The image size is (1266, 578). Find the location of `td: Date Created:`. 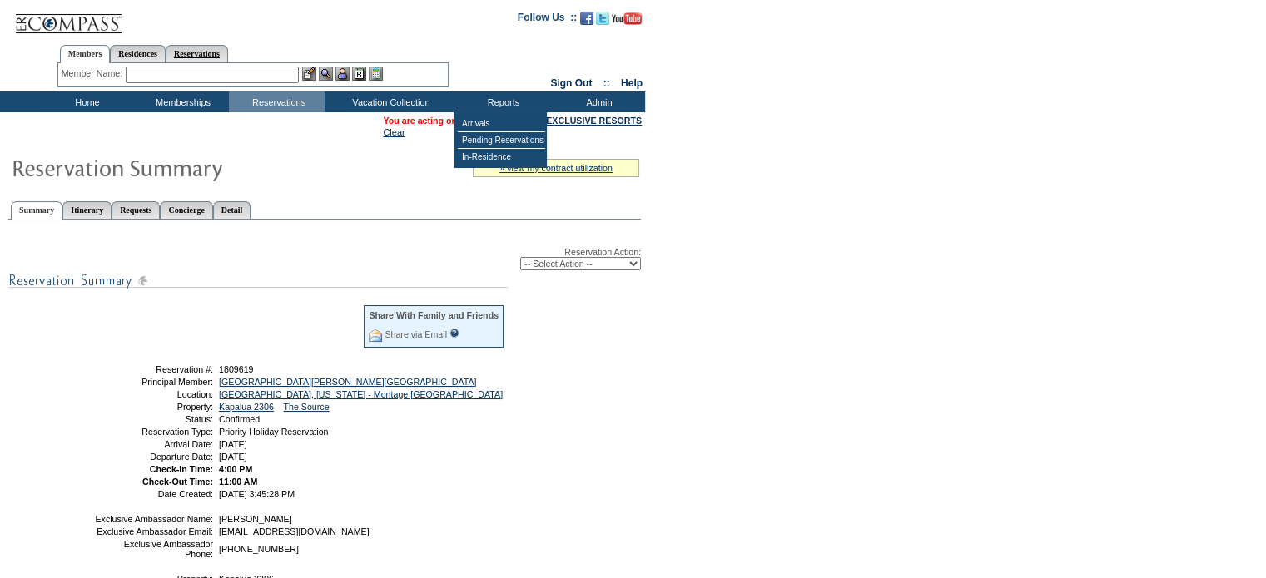

td: Date Created: is located at coordinates (153, 494).